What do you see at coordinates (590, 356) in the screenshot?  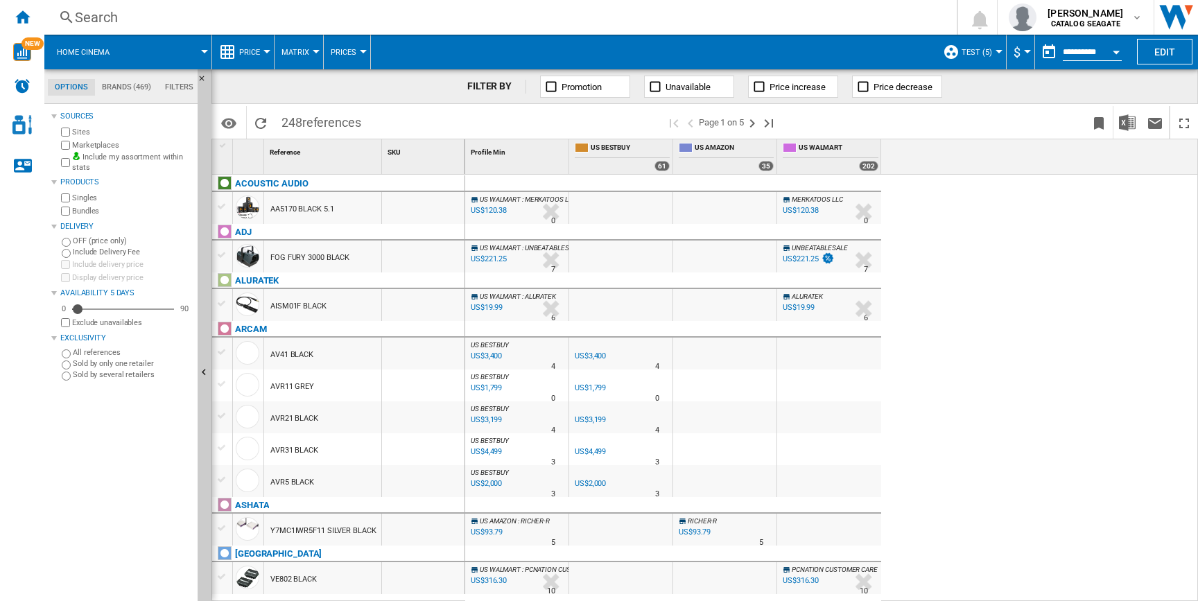 I see `div: US$3,400` at bounding box center [590, 356].